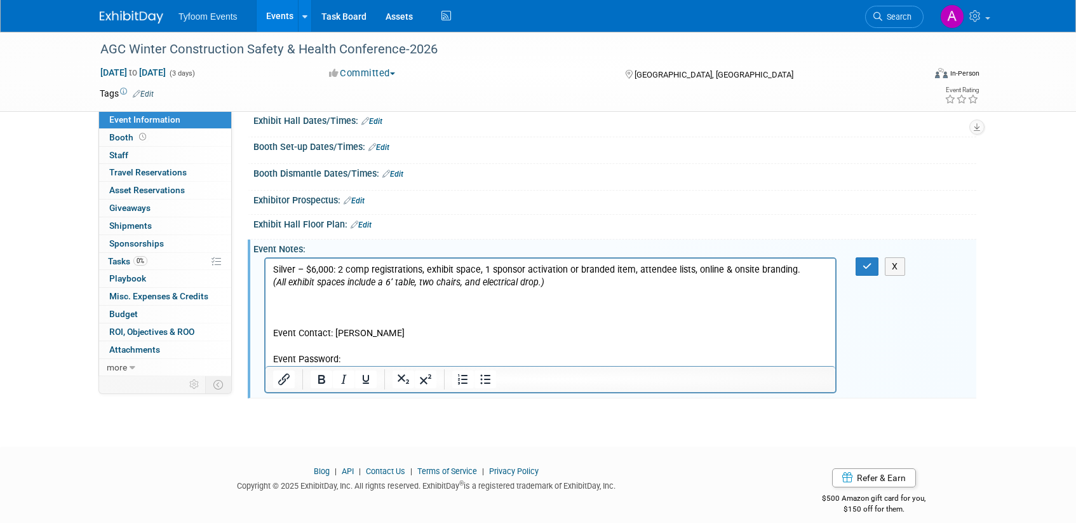  I want to click on a: Booth, so click(165, 137).